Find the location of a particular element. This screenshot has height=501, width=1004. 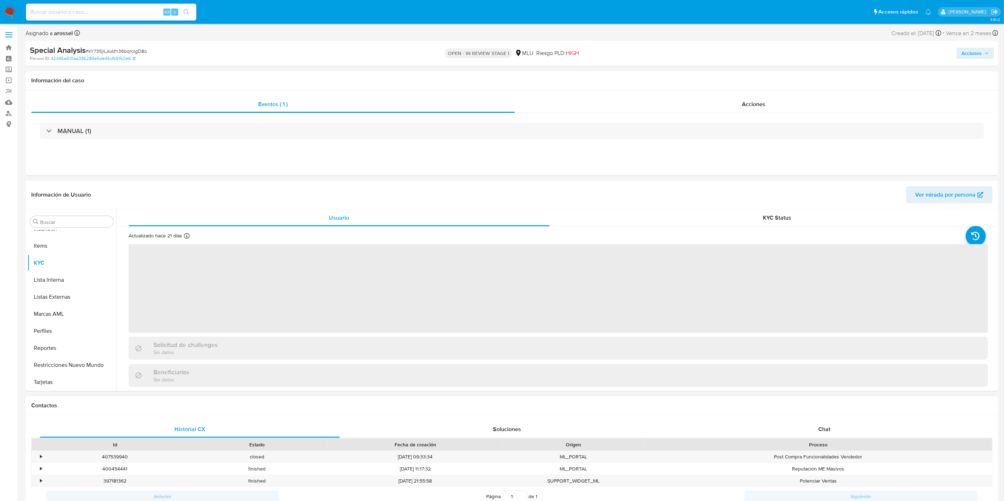

h1: Contactos is located at coordinates (512, 406).